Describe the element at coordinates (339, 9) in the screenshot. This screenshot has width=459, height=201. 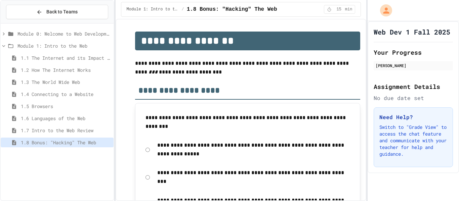
I see `span: 15` at that location.